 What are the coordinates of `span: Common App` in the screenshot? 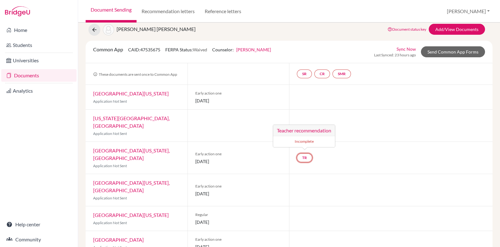 It's located at (108, 49).